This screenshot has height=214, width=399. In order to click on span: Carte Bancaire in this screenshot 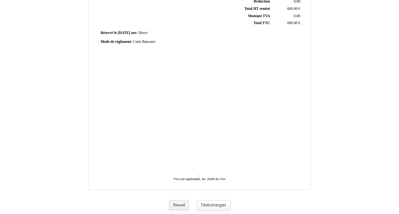, I will do `click(144, 42)`.